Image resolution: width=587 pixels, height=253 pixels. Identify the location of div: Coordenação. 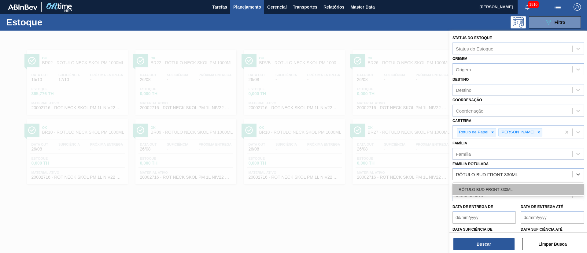
(470, 111).